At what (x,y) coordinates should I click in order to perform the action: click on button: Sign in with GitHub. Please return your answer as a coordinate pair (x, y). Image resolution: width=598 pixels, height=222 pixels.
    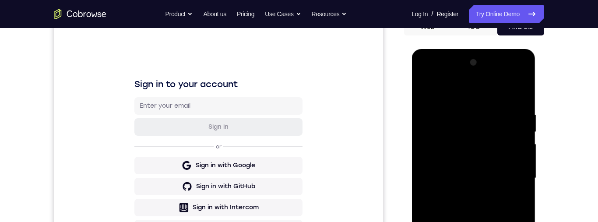
    Looking at the image, I should click on (165, 169).